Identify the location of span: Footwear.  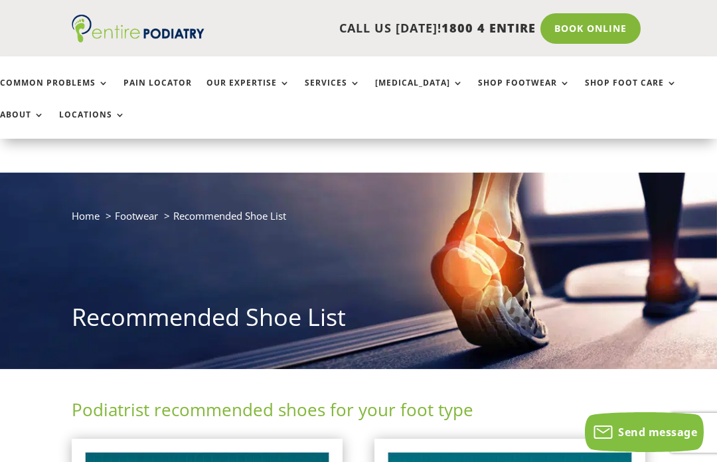
(136, 216).